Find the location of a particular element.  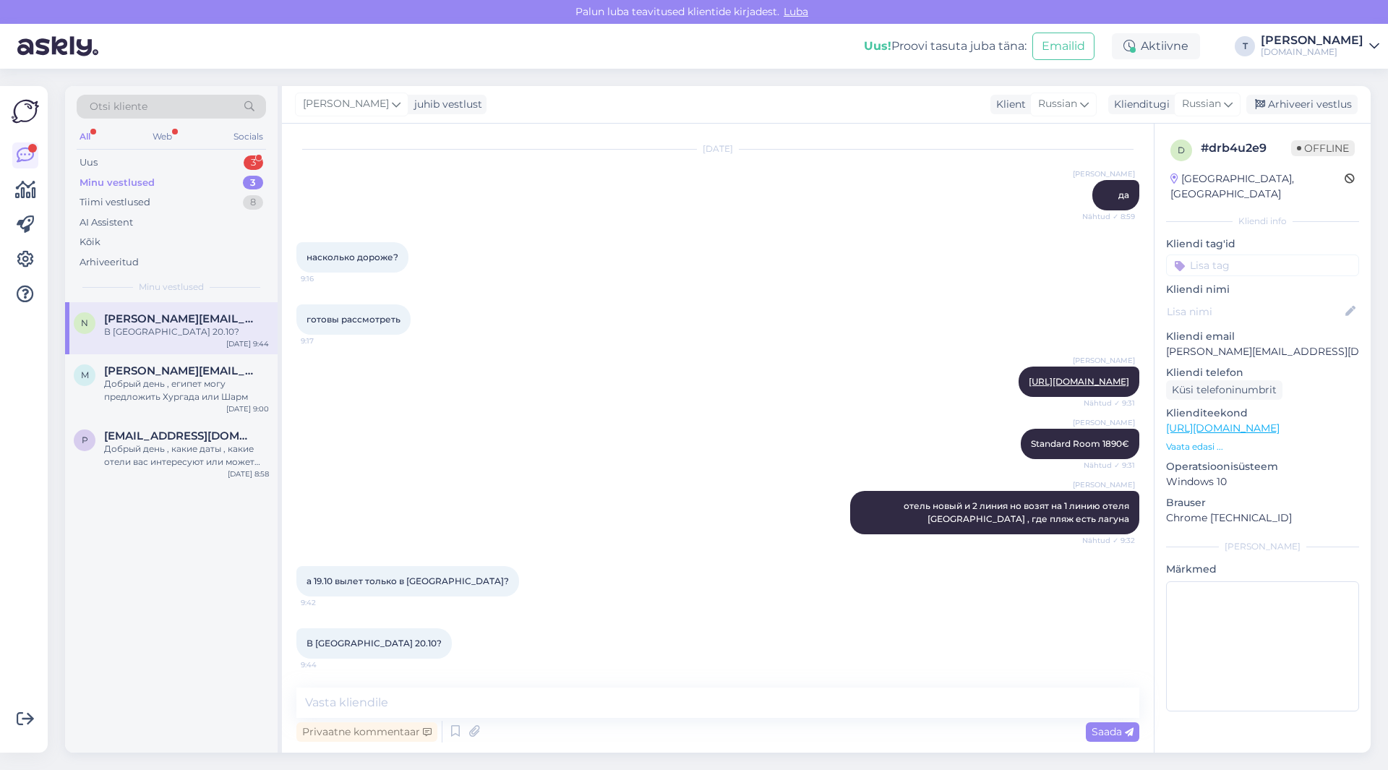

div: Arhiveeri vestlus is located at coordinates (1302, 104).